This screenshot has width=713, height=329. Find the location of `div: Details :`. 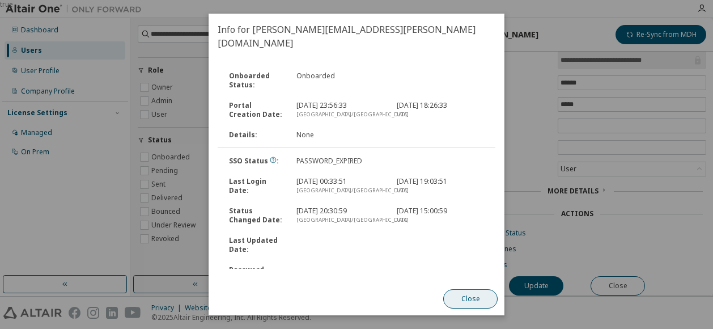

div: Details : is located at coordinates (256, 135).